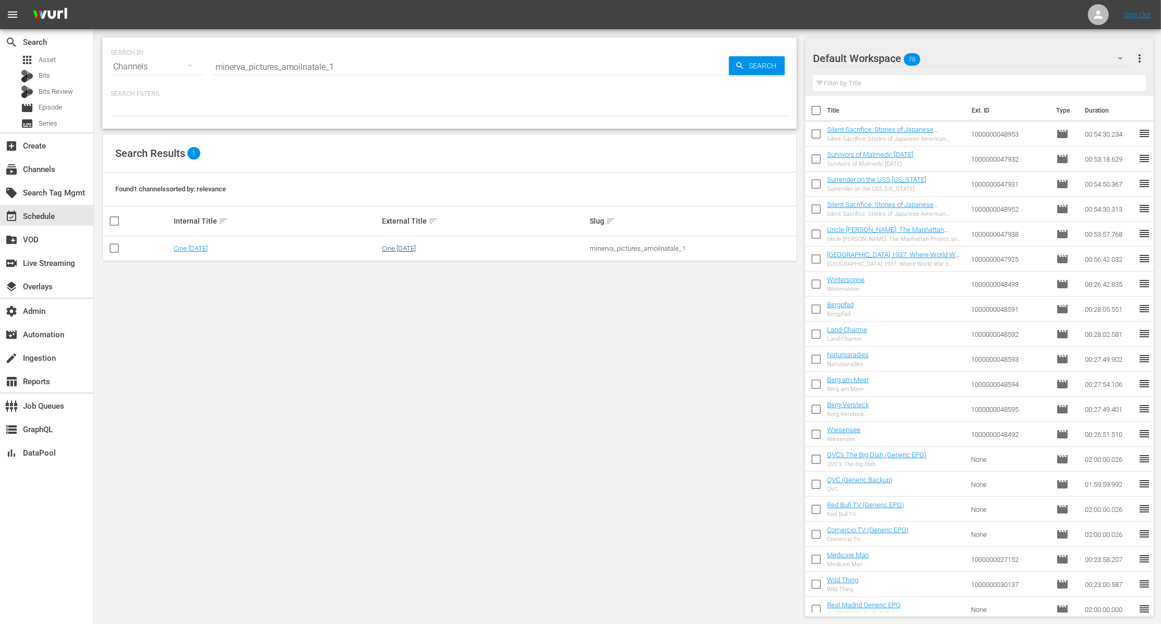  I want to click on div: Berg am Meer, so click(848, 389).